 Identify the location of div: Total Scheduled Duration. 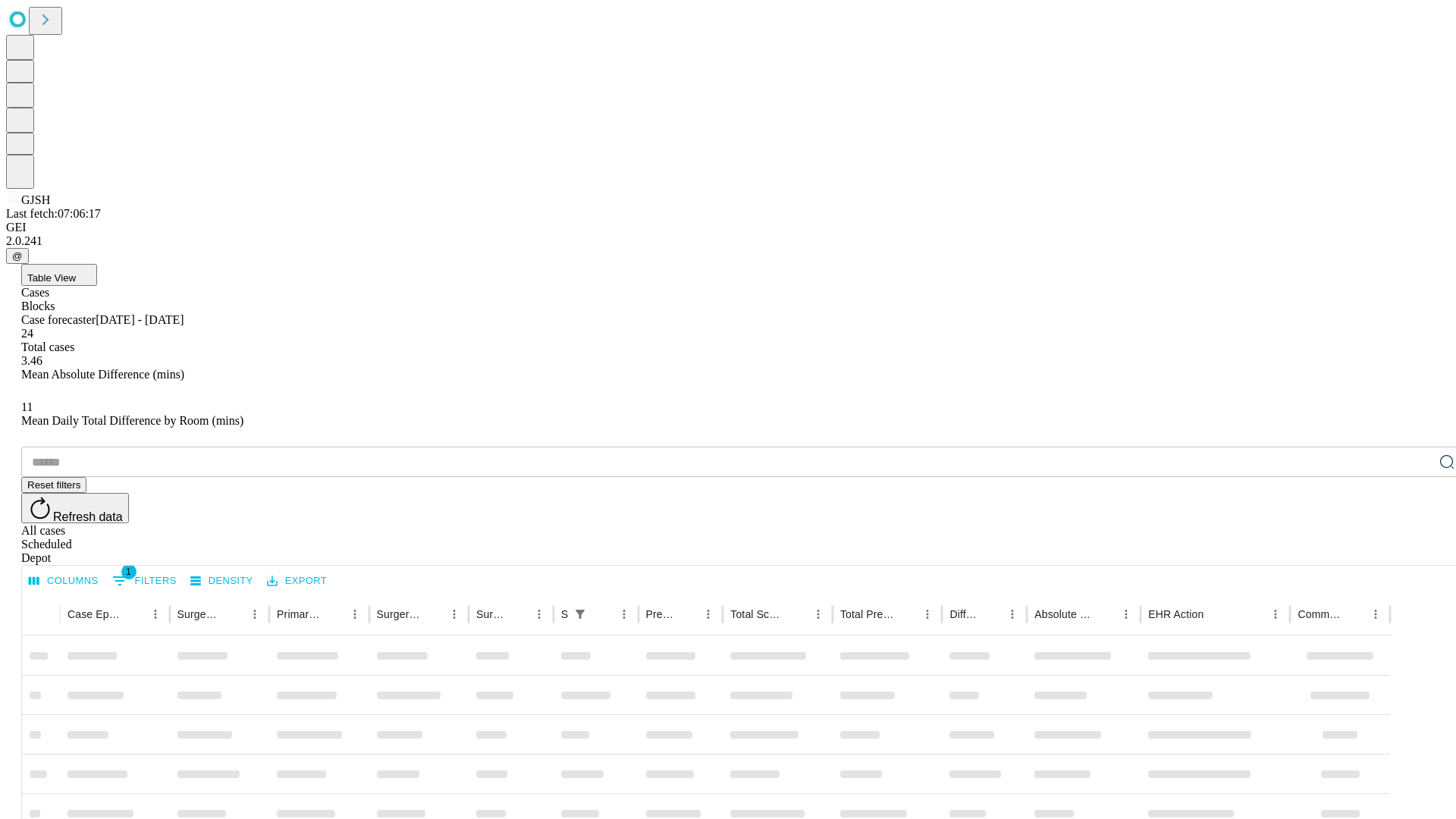
(757, 614).